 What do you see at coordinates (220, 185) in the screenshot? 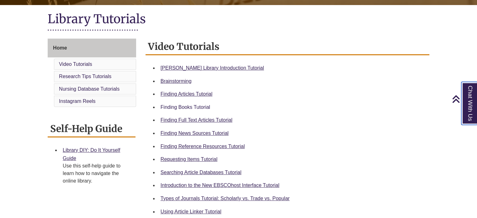
I see `a: Introduction to the New EBSCOhost Interface Tutorial` at bounding box center [220, 185].